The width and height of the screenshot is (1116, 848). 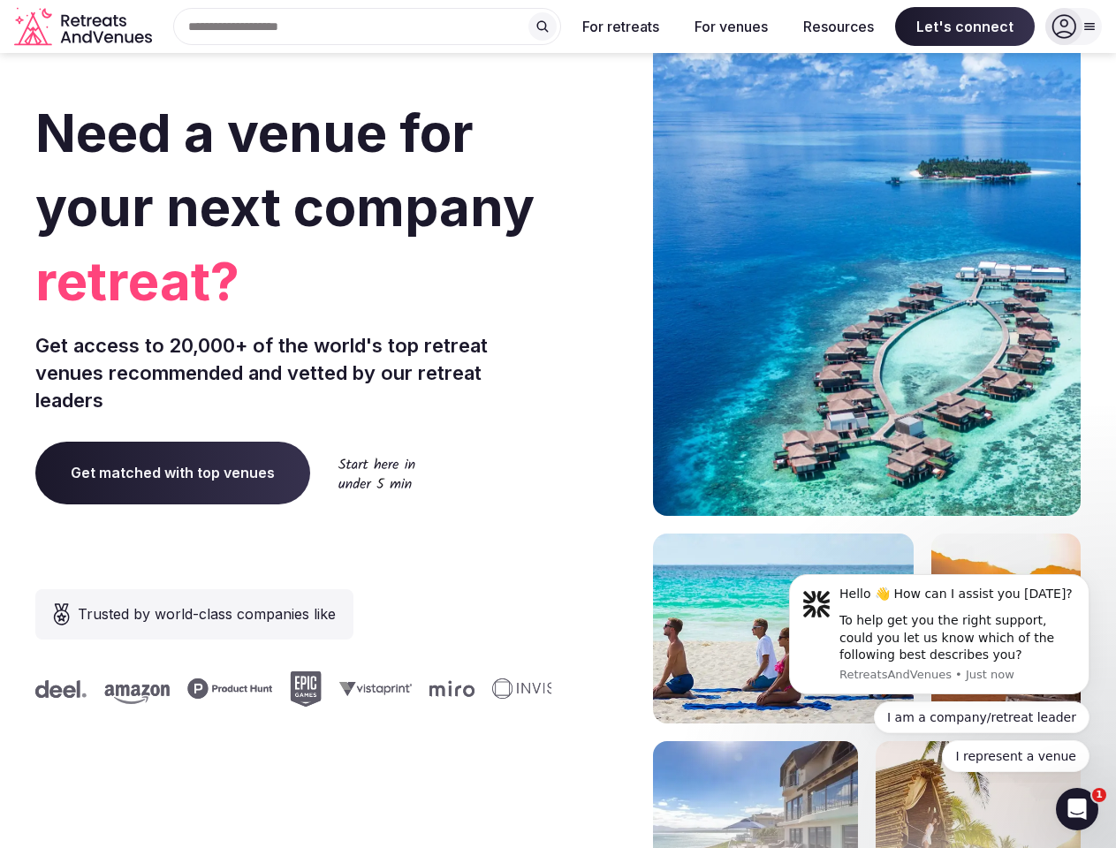 I want to click on img: Start here in under 5 min, so click(x=376, y=473).